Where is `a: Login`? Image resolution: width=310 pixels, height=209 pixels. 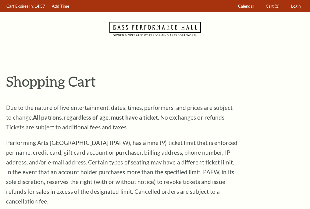
a: Login is located at coordinates (296, 6).